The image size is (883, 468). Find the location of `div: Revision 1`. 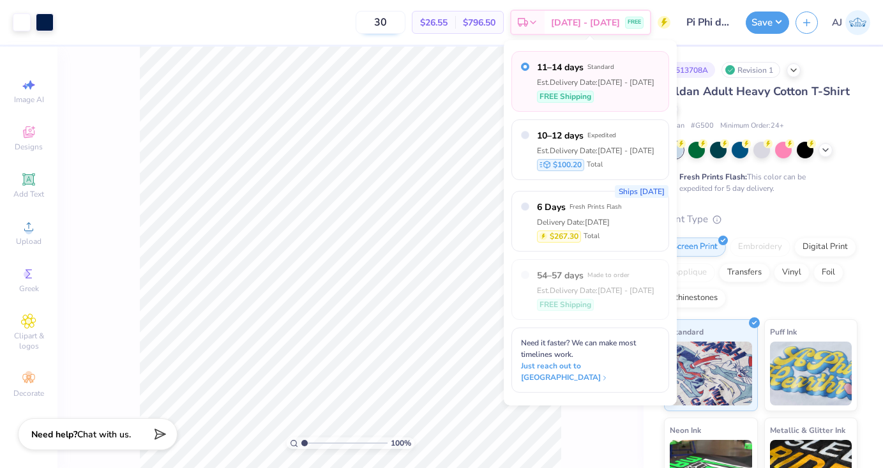

div: Revision 1 is located at coordinates (751, 70).